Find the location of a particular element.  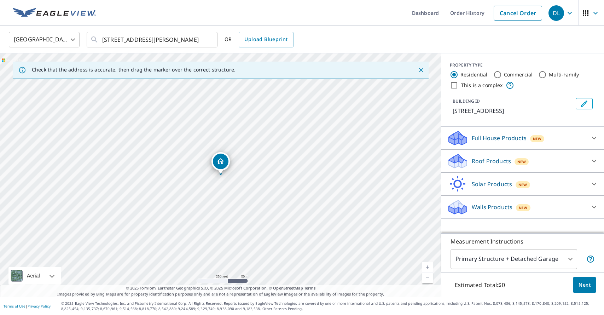

label: Residential is located at coordinates (474, 75).